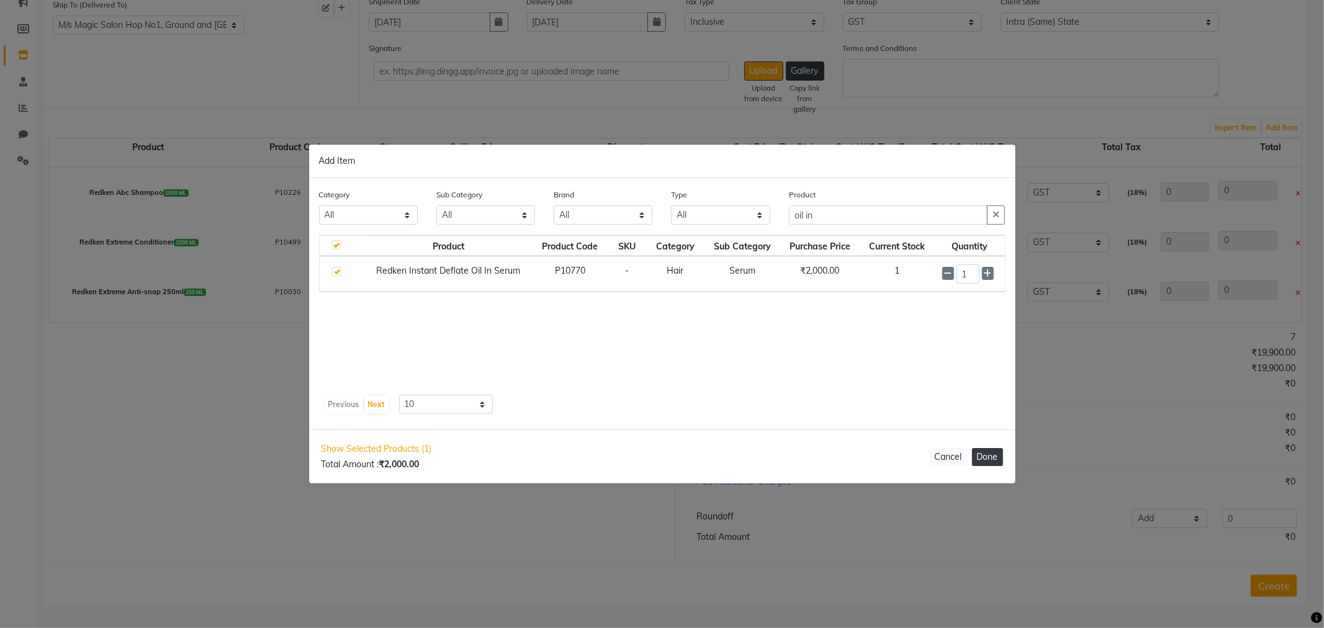 The image size is (1324, 628). Describe the element at coordinates (897, 274) in the screenshot. I see `td: 1` at that location.